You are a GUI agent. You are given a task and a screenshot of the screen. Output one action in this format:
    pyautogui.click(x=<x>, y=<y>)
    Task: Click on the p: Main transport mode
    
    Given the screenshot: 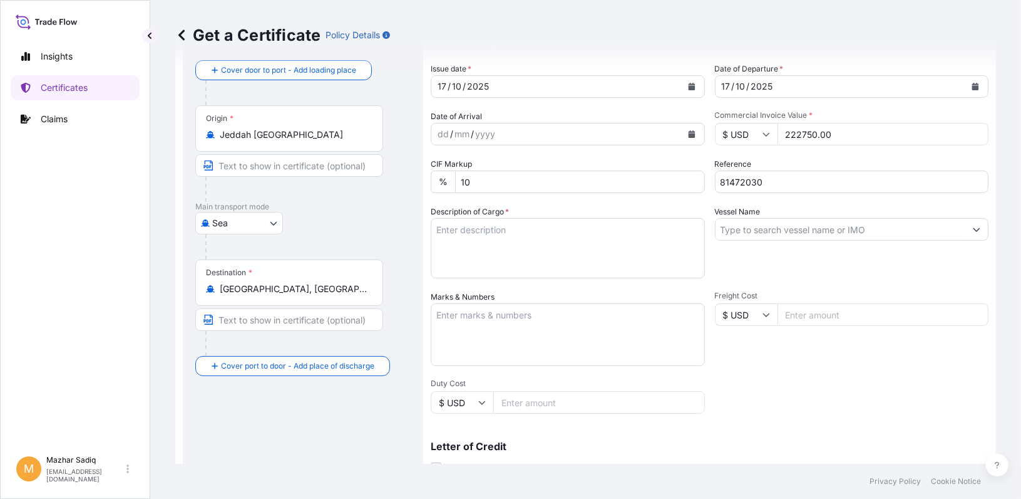 What is the action you would take?
    pyautogui.click(x=303, y=207)
    